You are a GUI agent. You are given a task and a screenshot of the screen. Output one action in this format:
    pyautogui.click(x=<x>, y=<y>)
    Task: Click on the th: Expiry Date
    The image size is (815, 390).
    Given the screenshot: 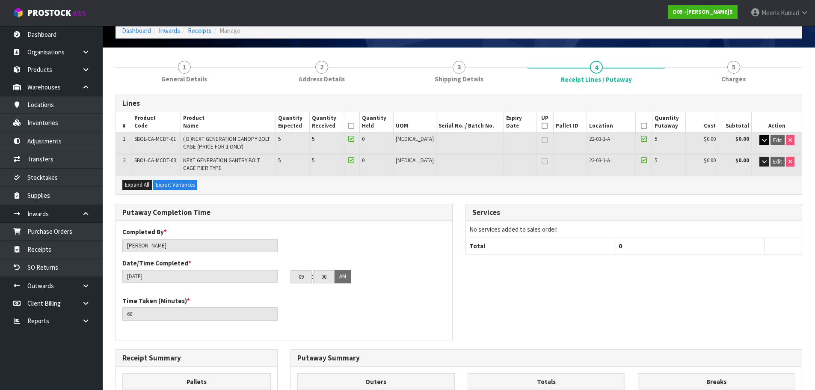 What is the action you would take?
    pyautogui.click(x=520, y=122)
    